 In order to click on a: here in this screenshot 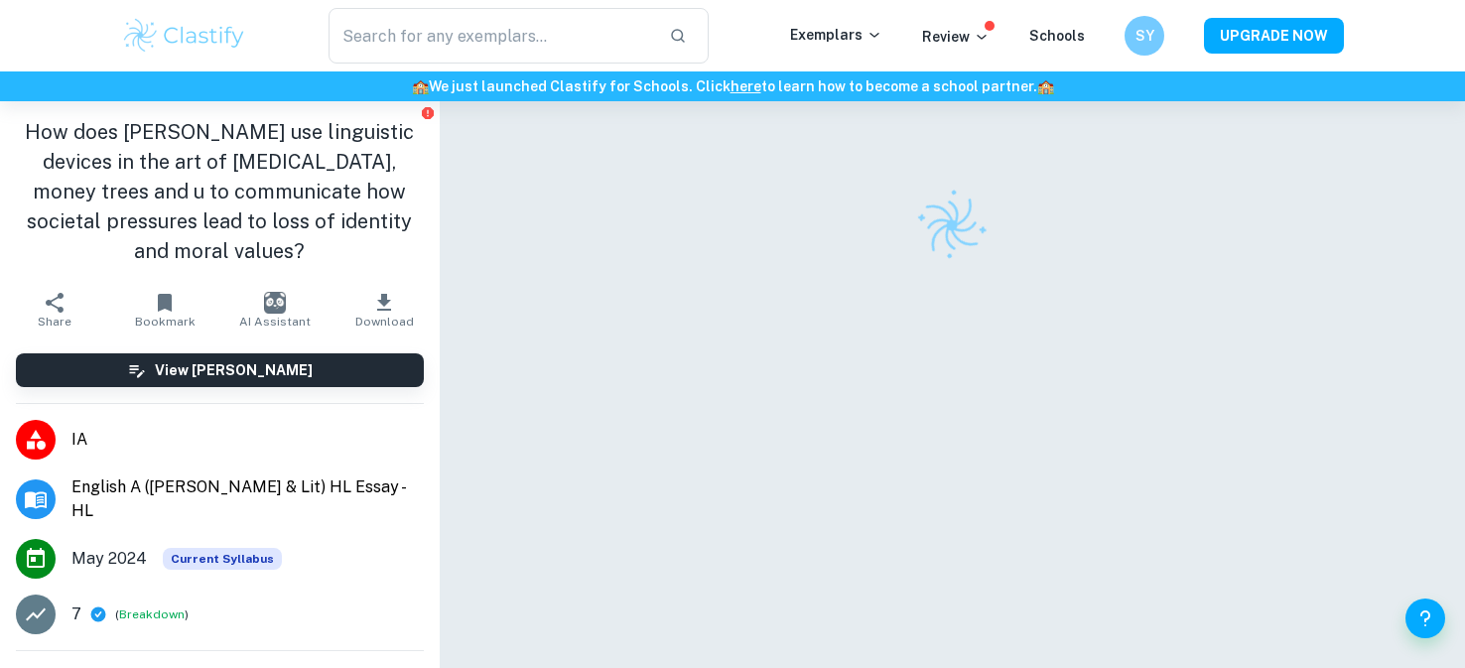, I will do `click(746, 86)`.